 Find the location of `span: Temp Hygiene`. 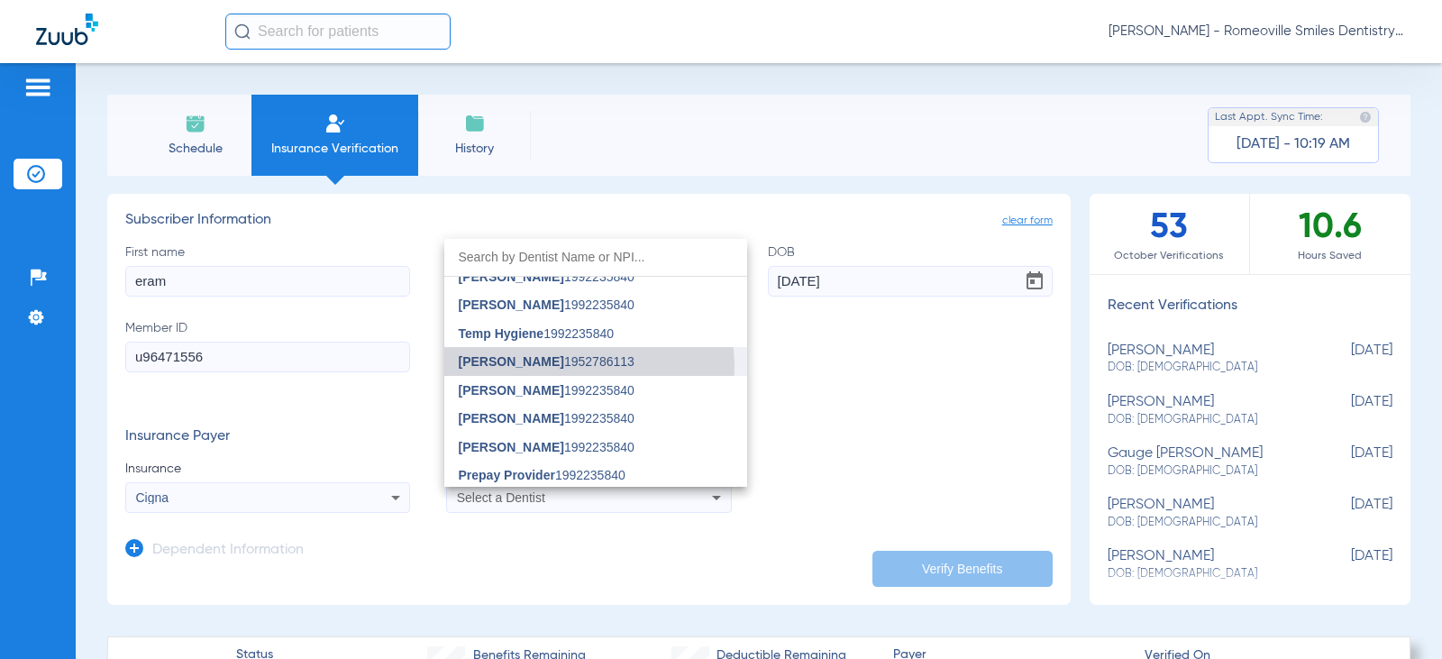

span: Temp Hygiene is located at coordinates (501, 334).